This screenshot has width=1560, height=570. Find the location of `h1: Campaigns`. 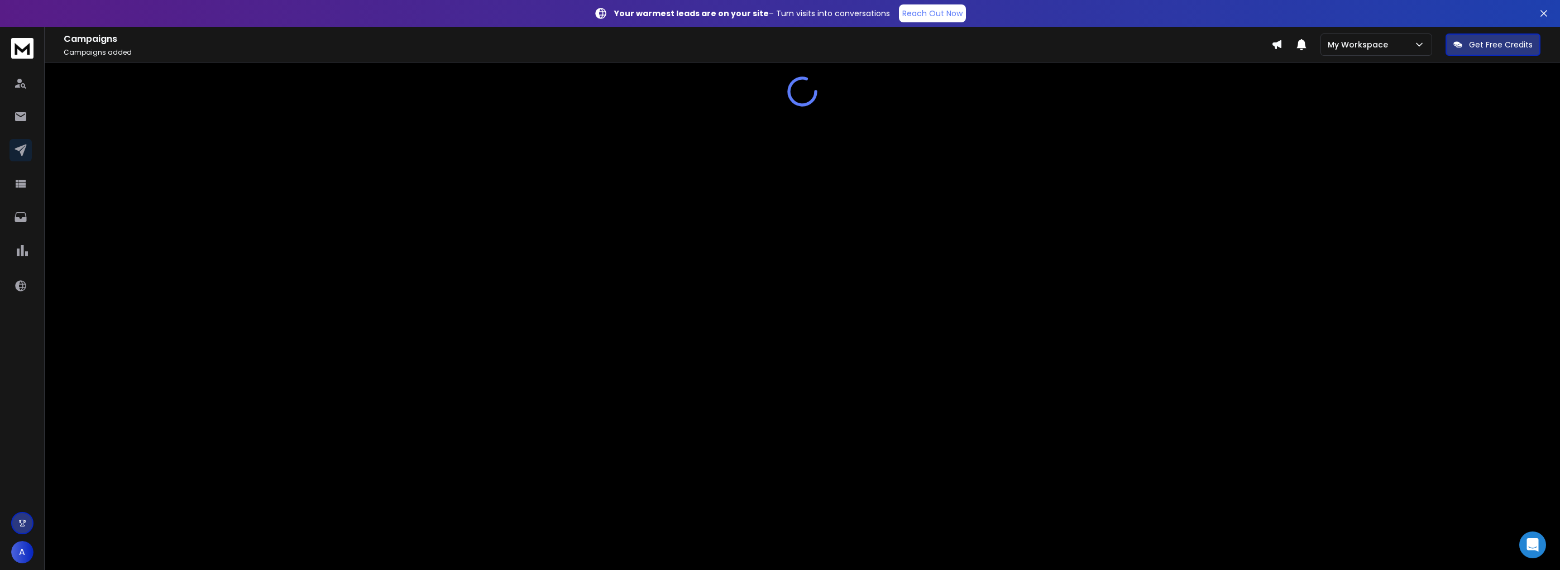

h1: Campaigns is located at coordinates (667, 39).